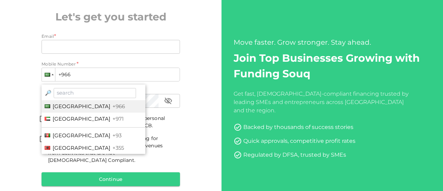 The width and height of the screenshot is (443, 191). Describe the element at coordinates (48, 74) in the screenshot. I see `div: Saudi Arabia: + 966` at that location.